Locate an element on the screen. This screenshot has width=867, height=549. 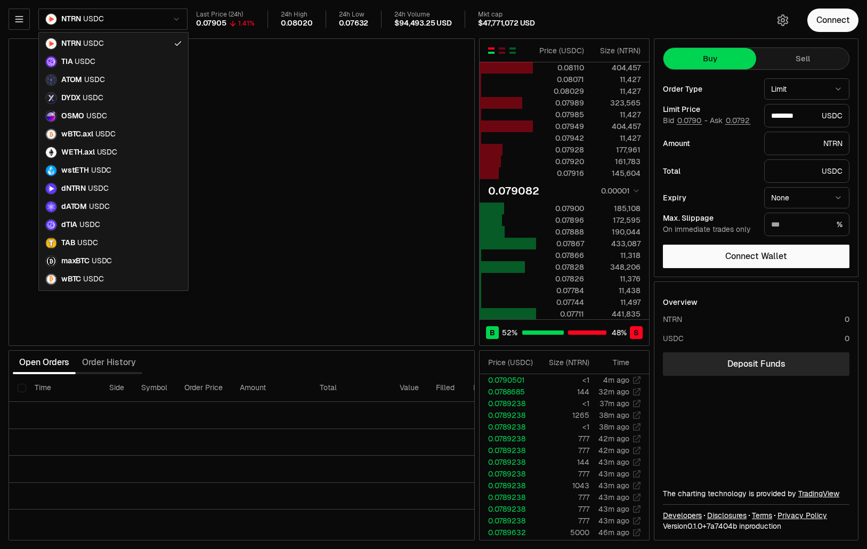
img: WETH.axl Logo is located at coordinates (51, 152).